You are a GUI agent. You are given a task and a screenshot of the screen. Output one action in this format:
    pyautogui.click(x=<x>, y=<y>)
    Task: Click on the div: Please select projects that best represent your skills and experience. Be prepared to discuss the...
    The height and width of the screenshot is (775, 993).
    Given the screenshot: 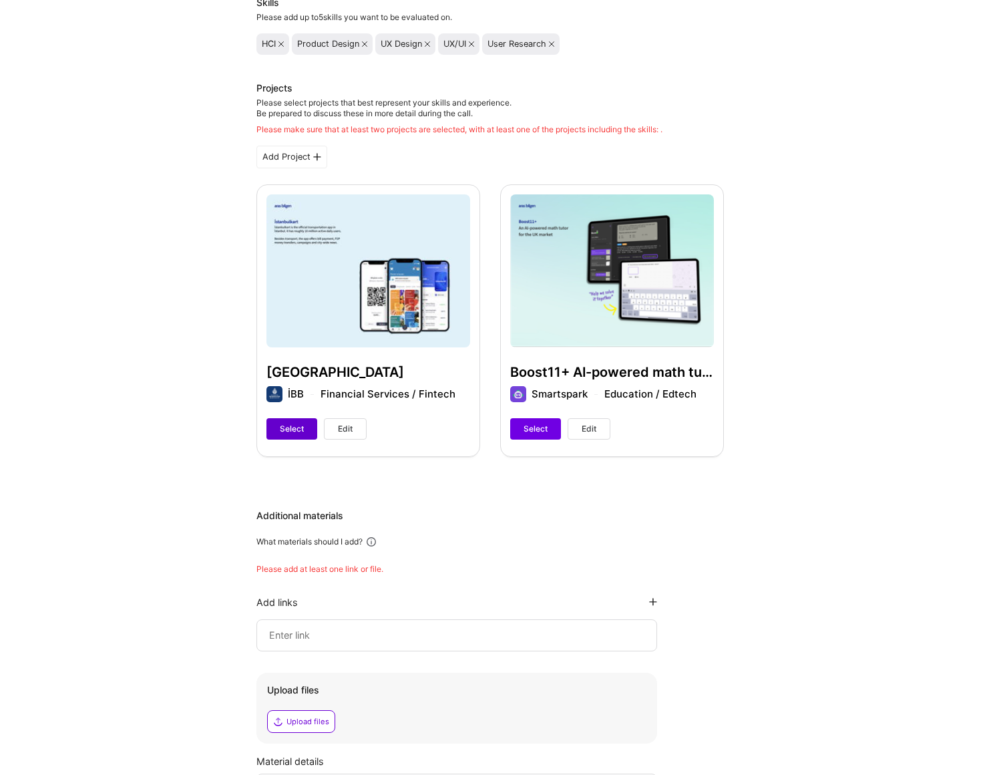 What is the action you would take?
    pyautogui.click(x=460, y=116)
    